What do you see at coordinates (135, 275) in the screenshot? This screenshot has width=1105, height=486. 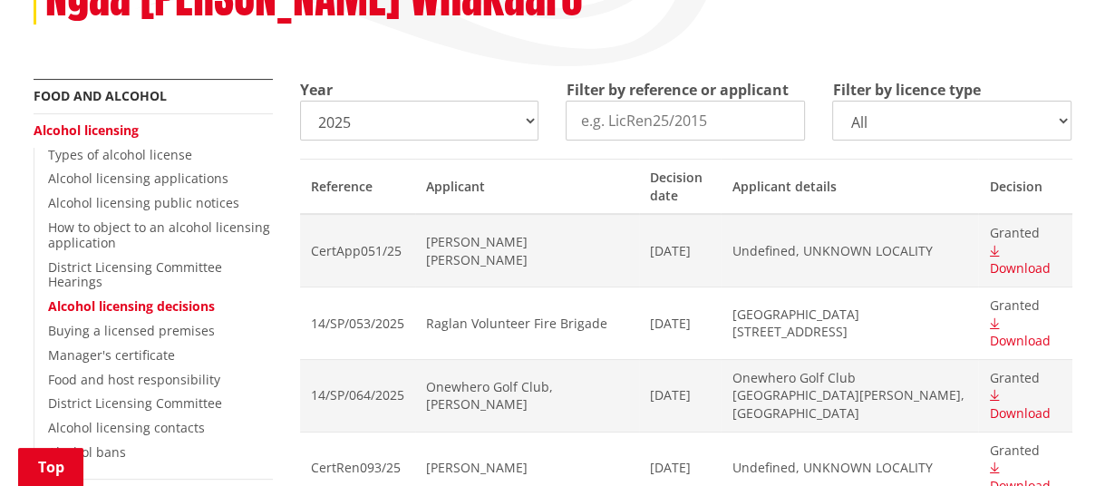 I see `a: District Licensing Committee Hearings` at bounding box center [135, 275].